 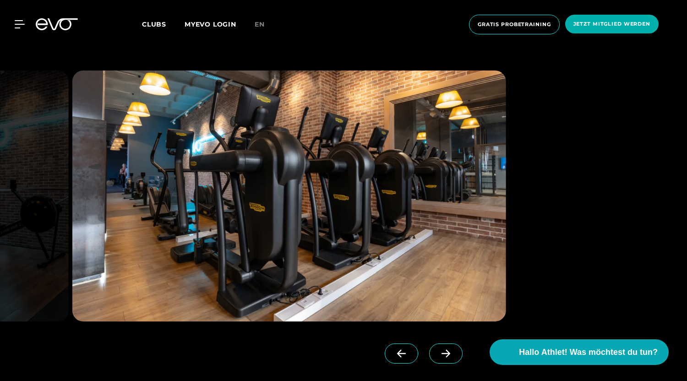 I want to click on a: Gratis Probetraining, so click(x=515, y=24).